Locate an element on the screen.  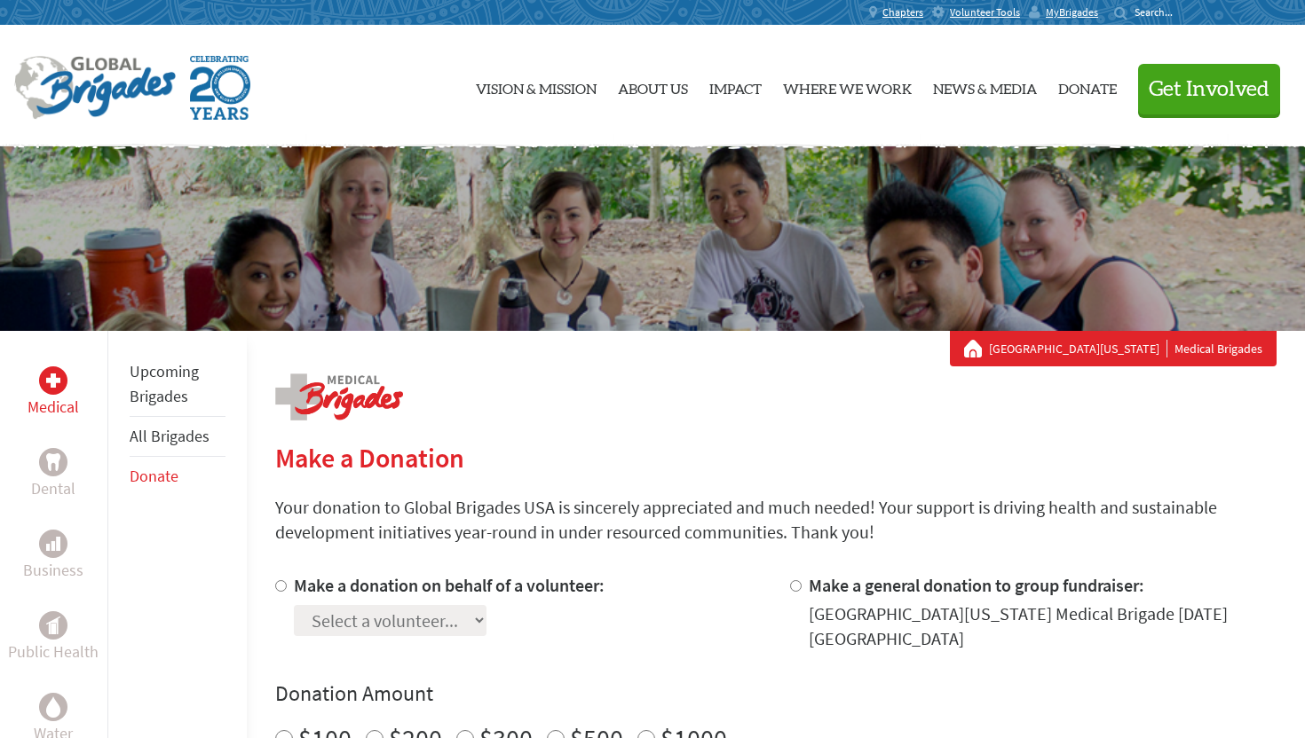
a: BusinessBusiness is located at coordinates (53, 556).